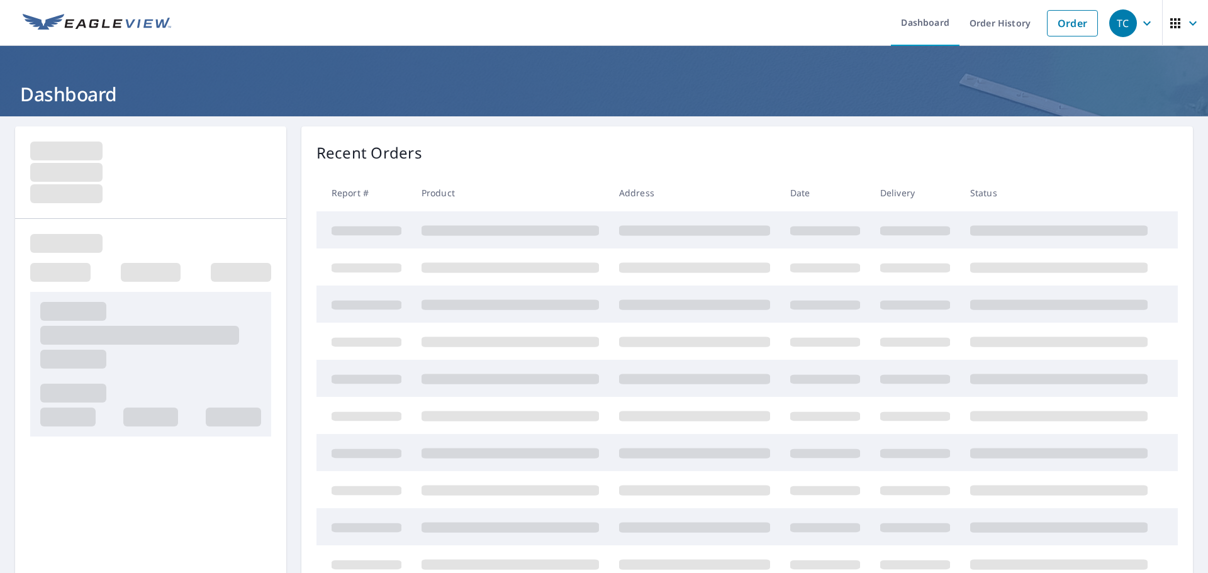 The height and width of the screenshot is (573, 1208). Describe the element at coordinates (510, 193) in the screenshot. I see `th: Product` at that location.